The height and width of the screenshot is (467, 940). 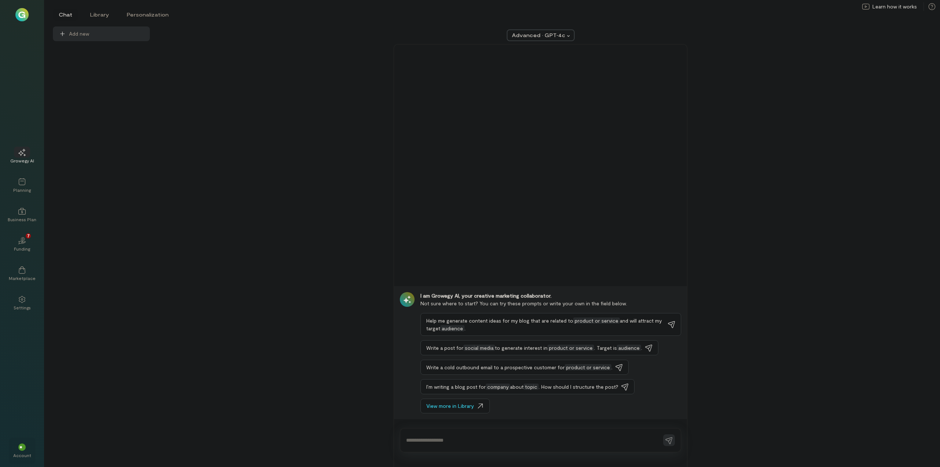 What do you see at coordinates (517, 386) in the screenshot?
I see `span: about` at bounding box center [517, 386].